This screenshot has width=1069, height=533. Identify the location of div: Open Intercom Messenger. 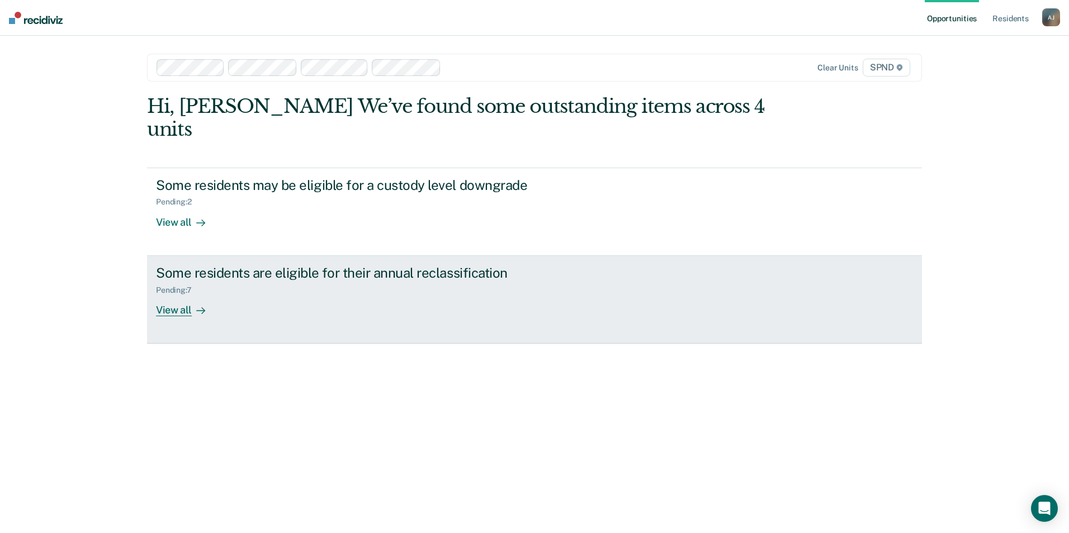
(1045, 509).